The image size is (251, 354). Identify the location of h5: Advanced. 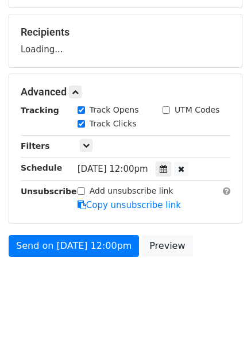
(125, 92).